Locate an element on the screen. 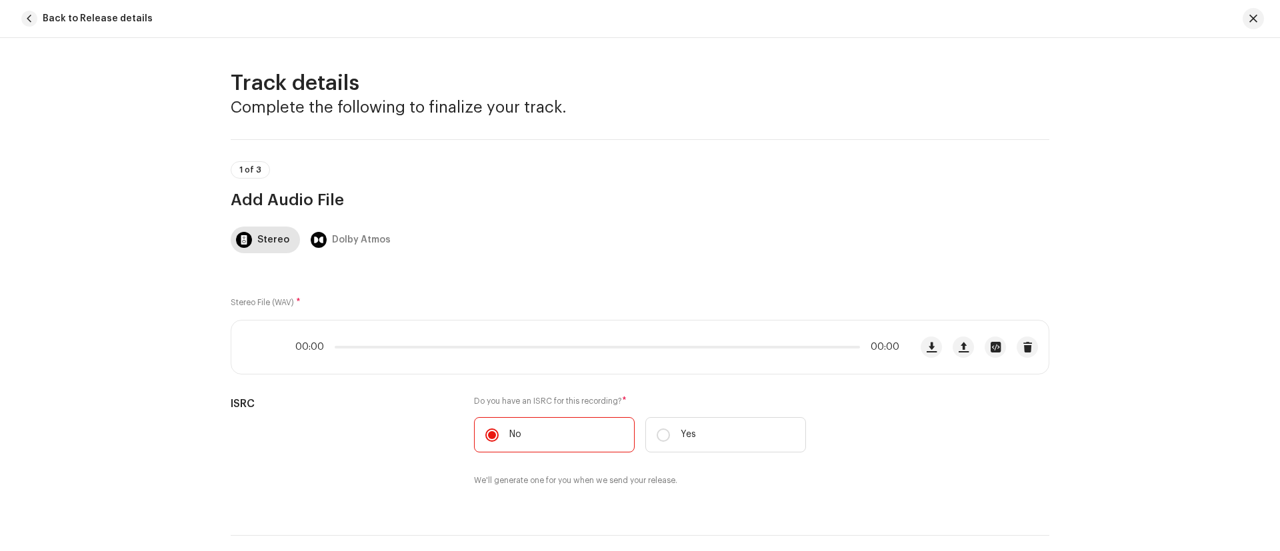 This screenshot has width=1280, height=551. h2: Track details is located at coordinates (640, 83).